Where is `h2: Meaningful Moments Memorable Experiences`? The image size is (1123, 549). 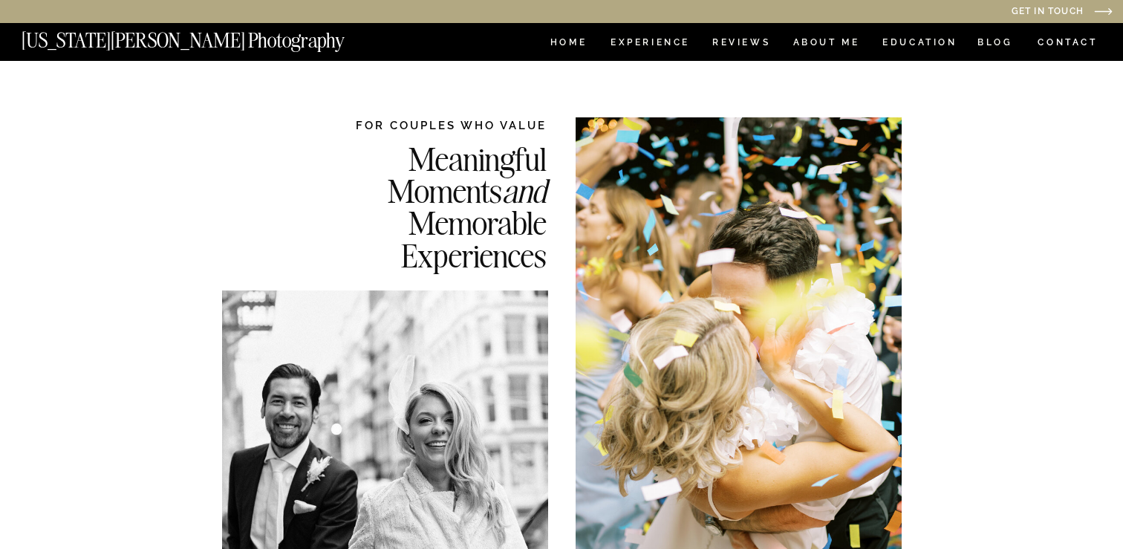
h2: Meaningful Moments Memorable Experiences is located at coordinates (429, 206).